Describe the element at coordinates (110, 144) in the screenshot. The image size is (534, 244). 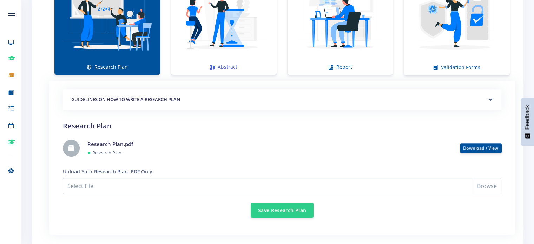
I see `a: Research Plan.pdf` at that location.